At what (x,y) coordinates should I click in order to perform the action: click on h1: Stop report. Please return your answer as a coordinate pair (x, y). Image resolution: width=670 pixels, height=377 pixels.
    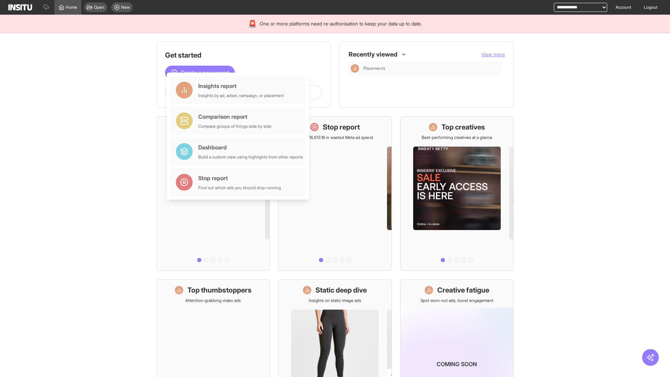
    Looking at the image, I should click on (341, 127).